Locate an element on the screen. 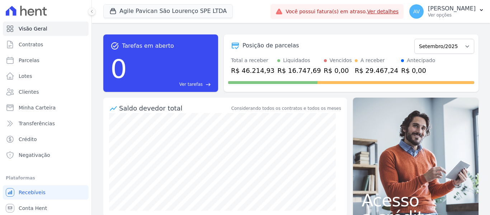  span: Parcelas is located at coordinates (29, 60).